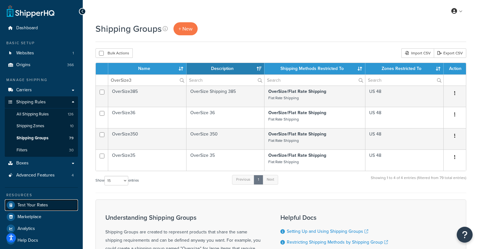 The image size is (479, 249). Describe the element at coordinates (73, 175) in the screenshot. I see `span: 4` at that location.